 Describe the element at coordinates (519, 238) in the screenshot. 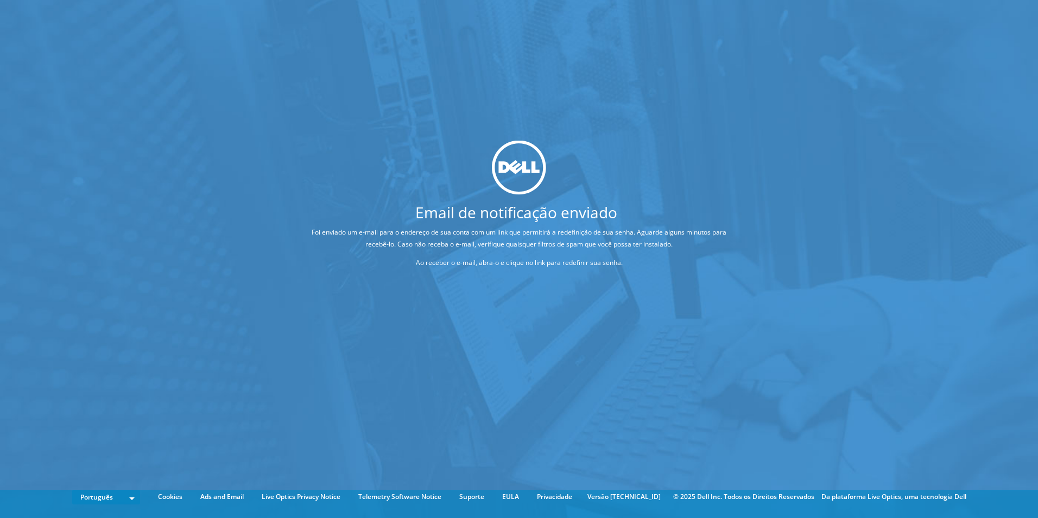

I see `p: Foi enviado um e-mail para o endereço de sua conta com um link que permitirá a redefinição de sua...` at that location.